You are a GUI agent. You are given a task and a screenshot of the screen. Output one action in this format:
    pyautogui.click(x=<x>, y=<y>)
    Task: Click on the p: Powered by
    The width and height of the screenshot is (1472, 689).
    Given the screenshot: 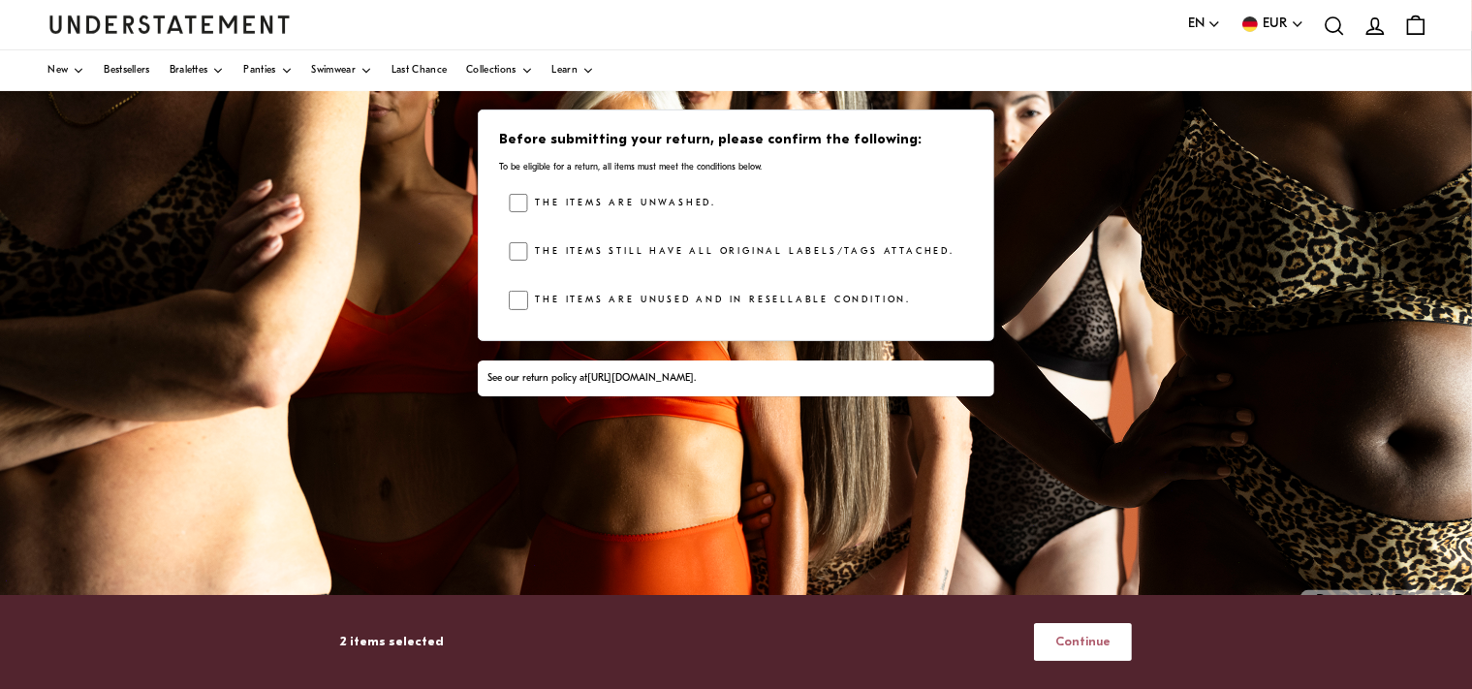 What is the action you would take?
    pyautogui.click(x=1378, y=602)
    